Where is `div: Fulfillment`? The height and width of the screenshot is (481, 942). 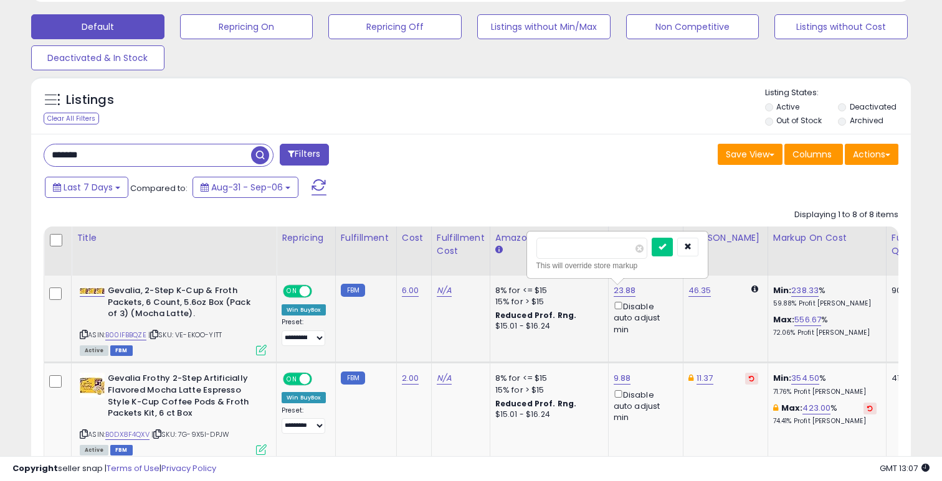 div: Fulfillment is located at coordinates (366, 238).